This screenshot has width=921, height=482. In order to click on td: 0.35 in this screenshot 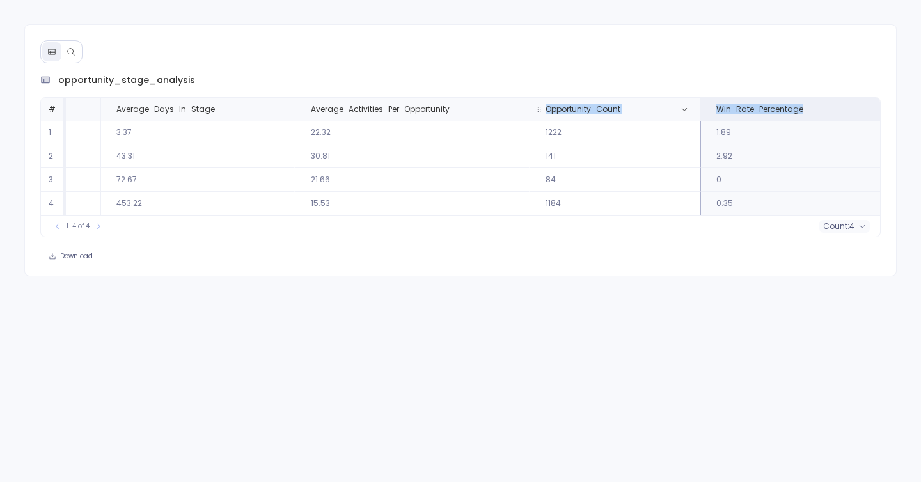, I will do `click(792, 203)`.